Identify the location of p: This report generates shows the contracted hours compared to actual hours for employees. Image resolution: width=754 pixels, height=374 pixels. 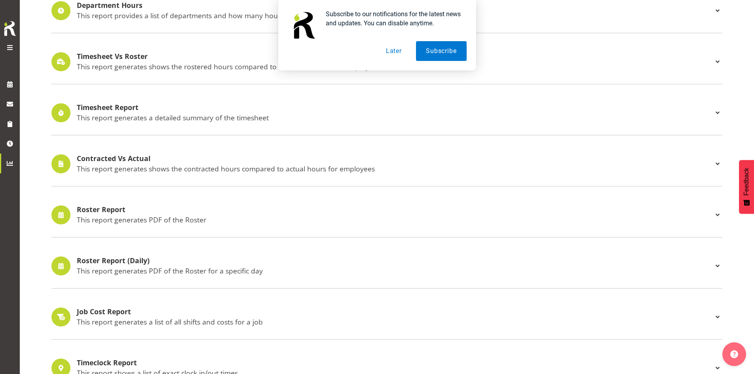
(394, 169).